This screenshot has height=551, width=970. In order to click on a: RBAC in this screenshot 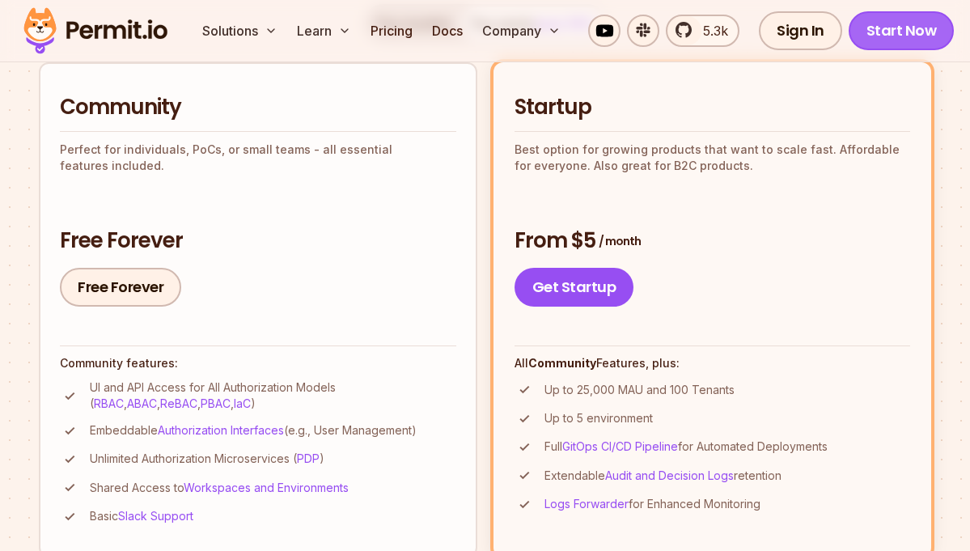, I will do `click(108, 403)`.